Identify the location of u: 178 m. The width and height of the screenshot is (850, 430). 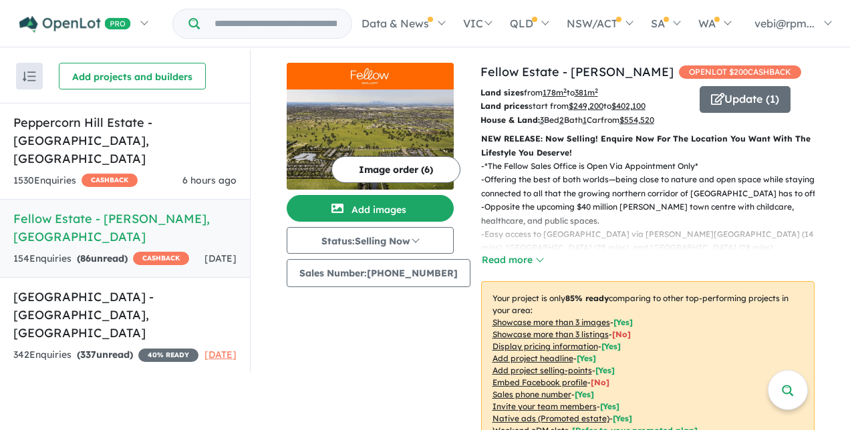
(555, 92).